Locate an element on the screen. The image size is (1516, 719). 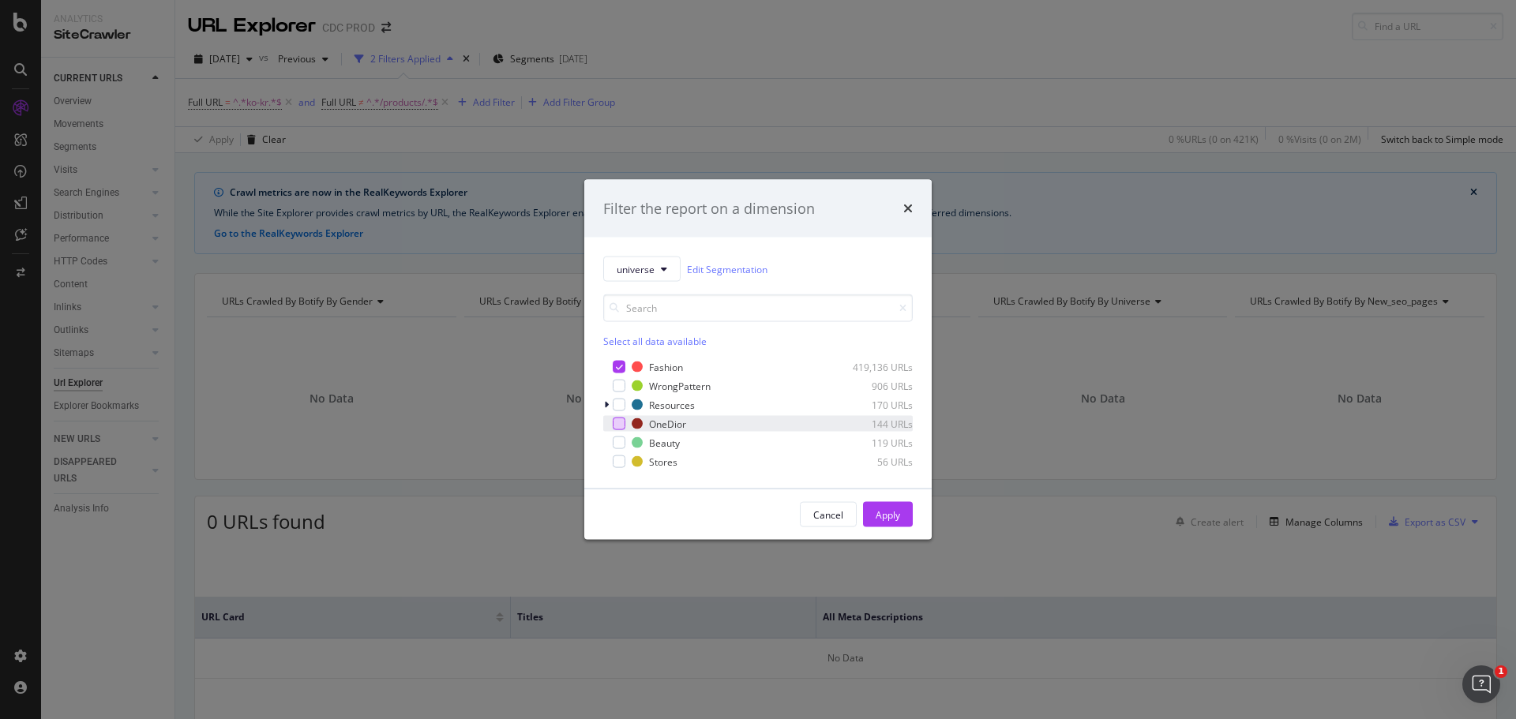
button: universe is located at coordinates (642, 269).